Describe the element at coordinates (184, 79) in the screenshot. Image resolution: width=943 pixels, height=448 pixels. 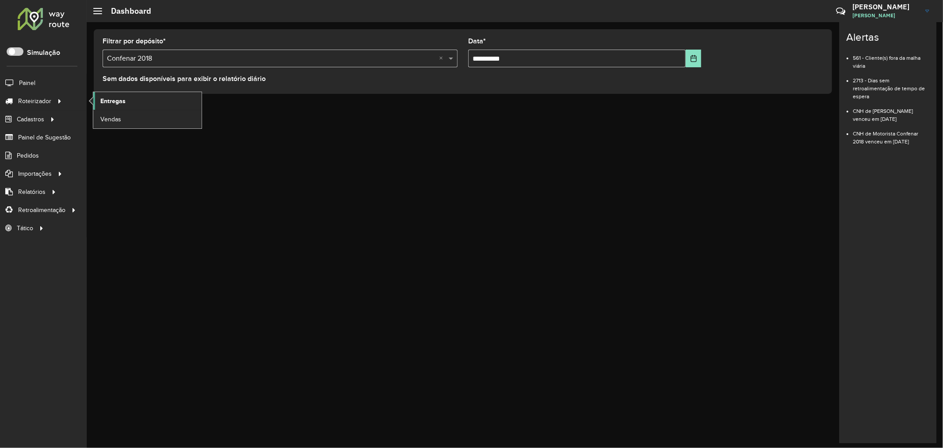
I see `label: Sem dados disponíveis para exibir o relatório diário` at that location.